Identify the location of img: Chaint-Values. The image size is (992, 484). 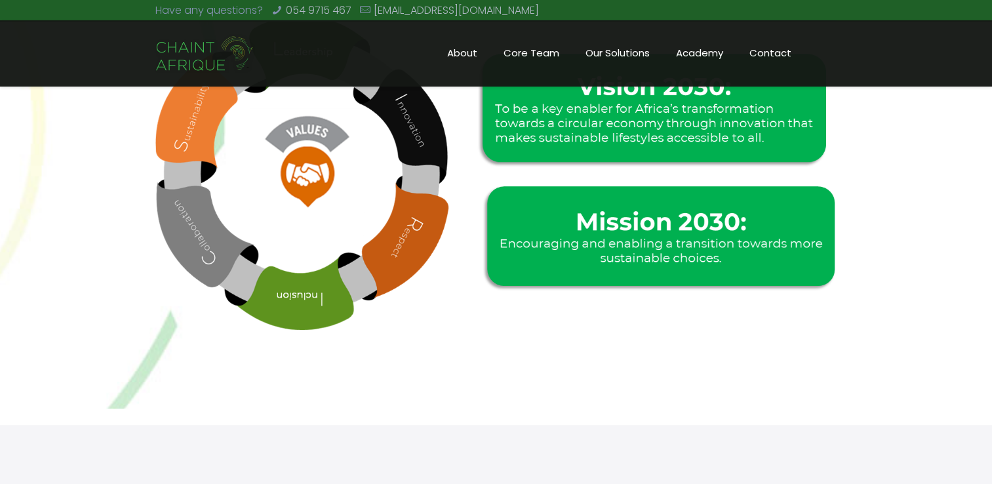
(496, 172).